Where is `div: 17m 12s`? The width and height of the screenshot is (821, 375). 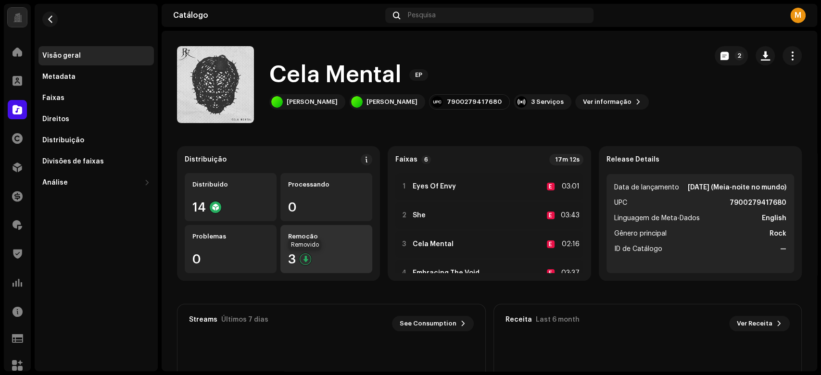 div: 17m 12s is located at coordinates (566, 160).